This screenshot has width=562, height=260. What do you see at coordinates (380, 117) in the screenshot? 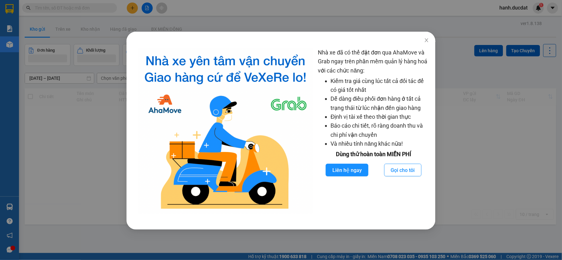
I see `li: Định vị tài xế theo thời gian thực` at bounding box center [380, 117].